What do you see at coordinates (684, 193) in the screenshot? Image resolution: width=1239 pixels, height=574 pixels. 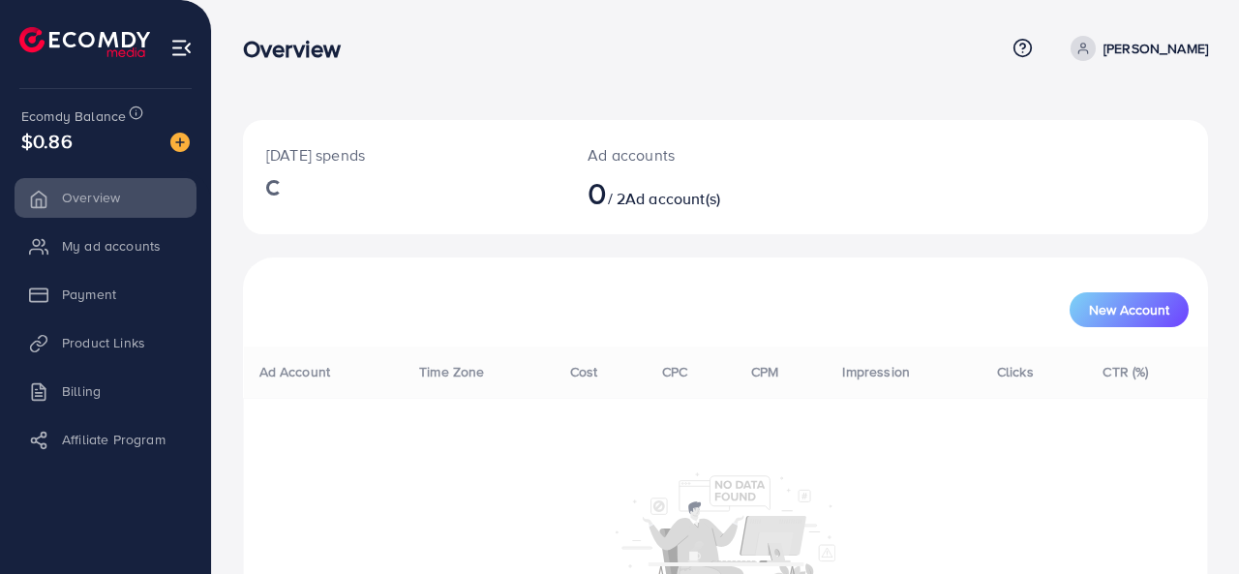 I see `h2: / 2` at bounding box center [684, 193].